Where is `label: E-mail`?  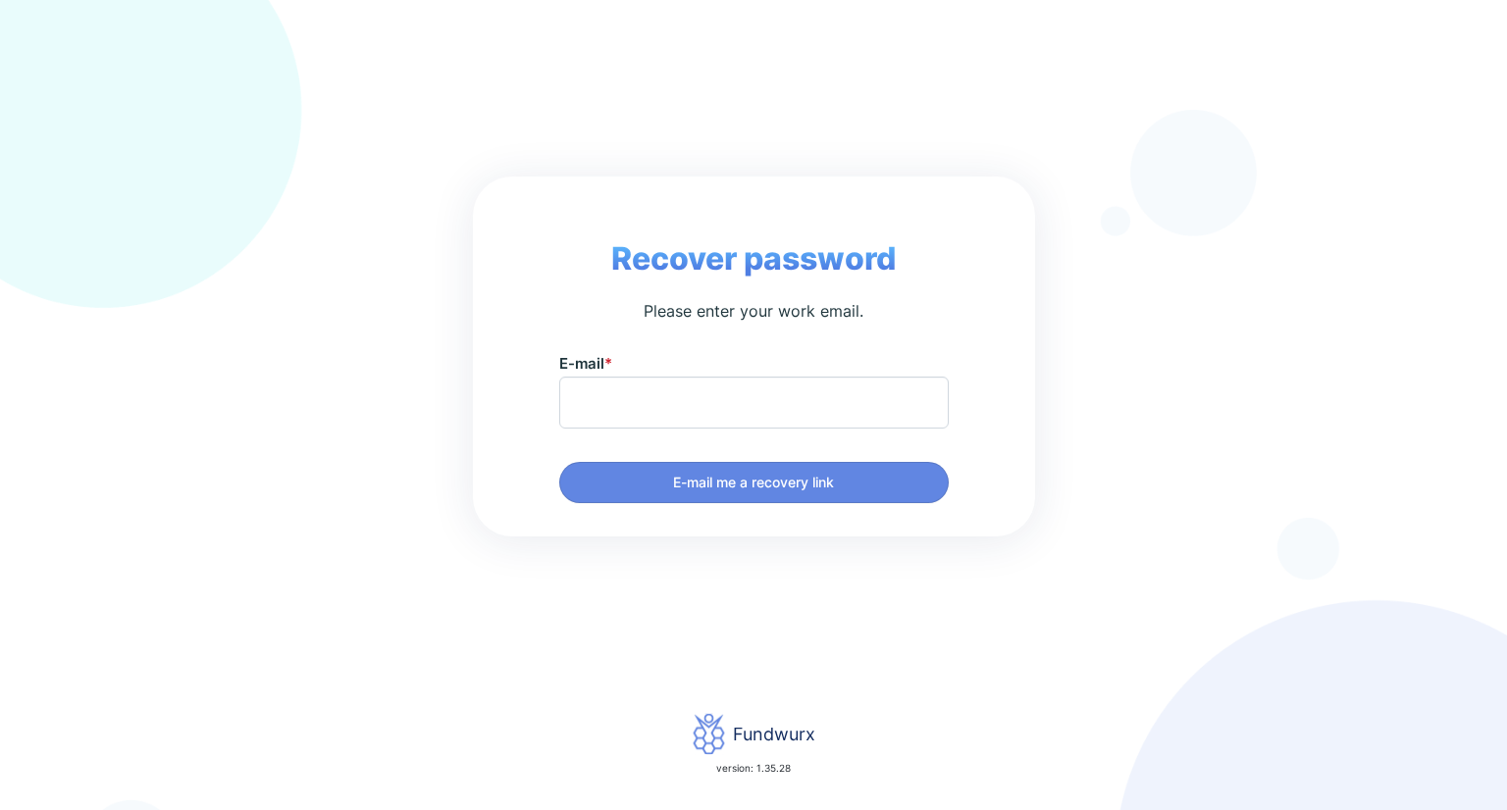 label: E-mail is located at coordinates (586, 363).